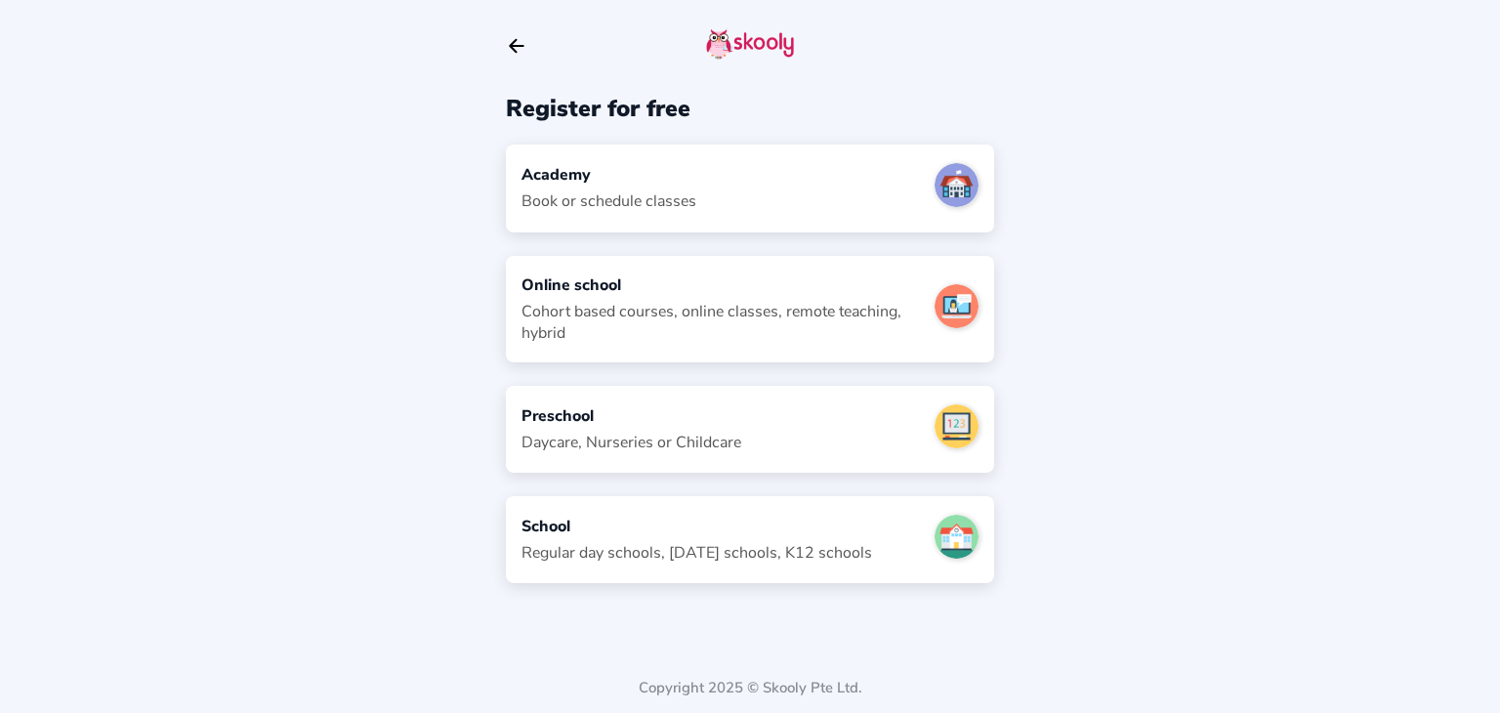  What do you see at coordinates (720, 285) in the screenshot?
I see `div: Online school` at bounding box center [720, 285].